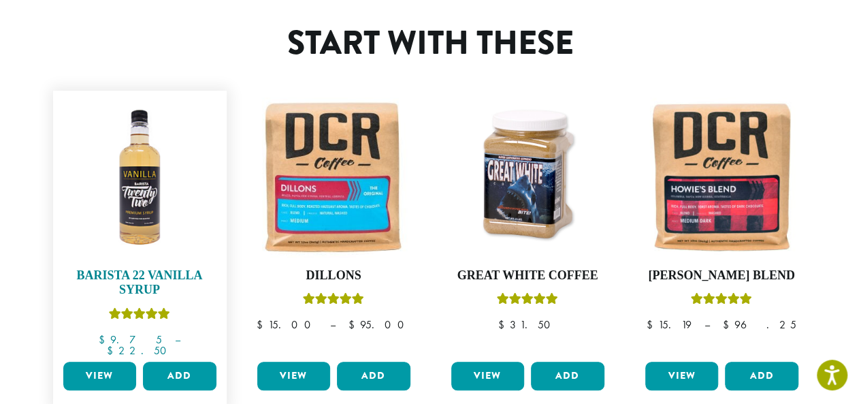 The width and height of the screenshot is (861, 404). Describe the element at coordinates (333, 227) in the screenshot. I see `a: DillonsRated 5.00 out of 5` at that location.